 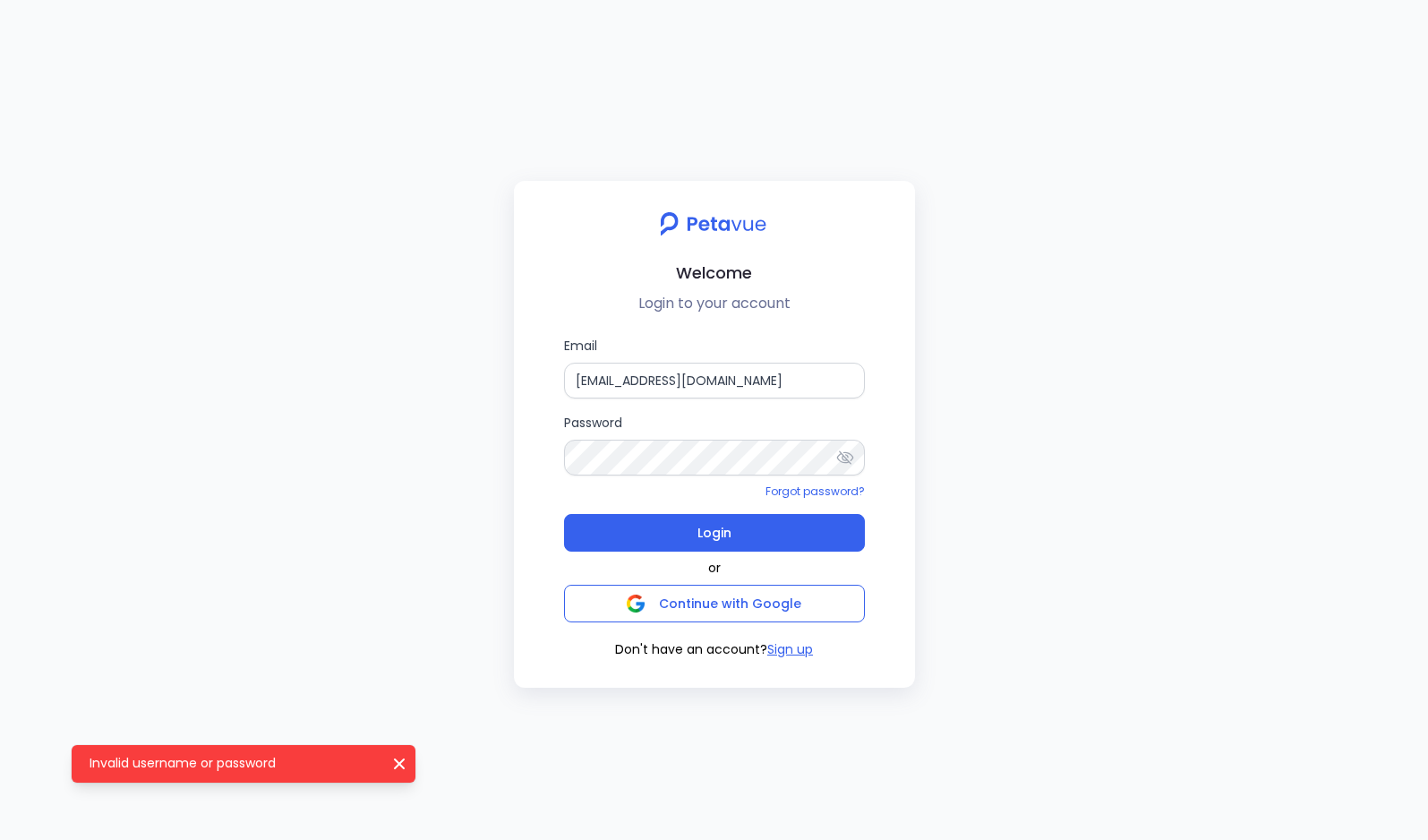 What do you see at coordinates (714, 532) in the screenshot?
I see `button: Login` at bounding box center [714, 532].